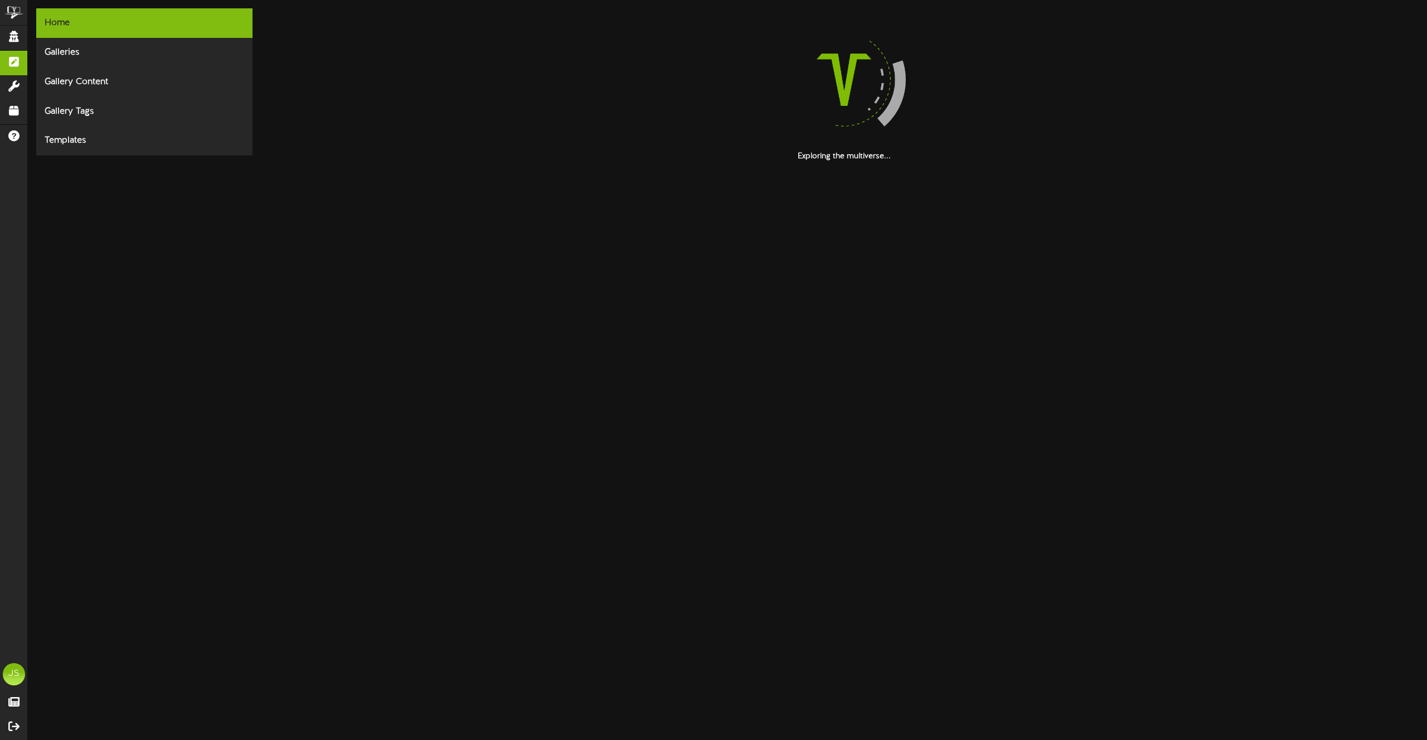 This screenshot has width=1427, height=740. Describe the element at coordinates (144, 82) in the screenshot. I see `div: Gallery Content` at that location.